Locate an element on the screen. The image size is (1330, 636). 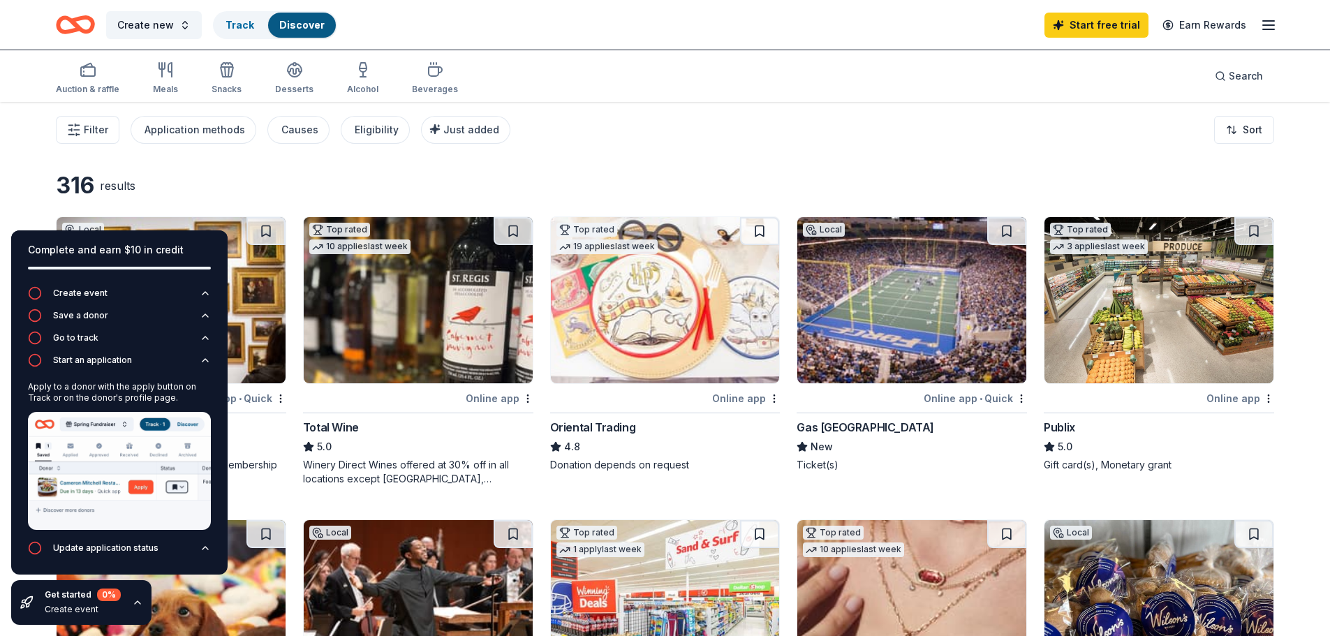
a: Image for Oriental TradingTop rated19 applieslast weekOnline appOriental Trading4.8Donation depen... is located at coordinates (665, 344).